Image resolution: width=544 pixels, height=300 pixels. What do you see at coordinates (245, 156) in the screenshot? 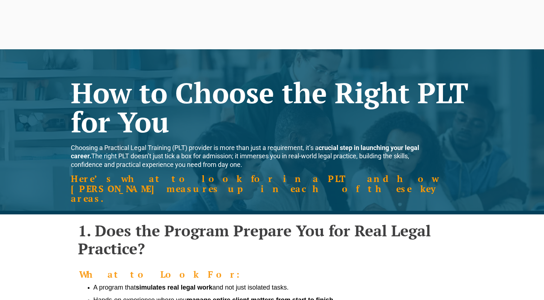
I see `span: The right PLT doesn’t just tick a box for admission; it immerses you in real-world legal practice...` at bounding box center [245, 156].